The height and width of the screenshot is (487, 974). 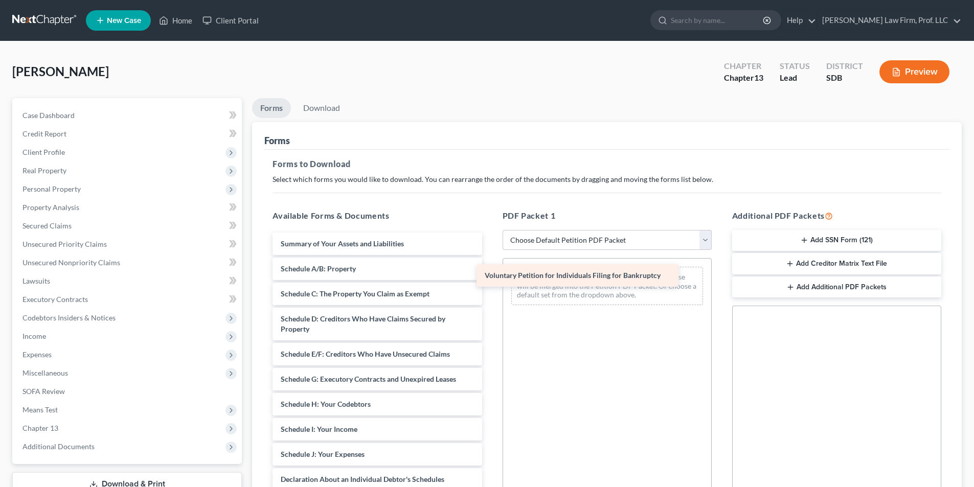 What do you see at coordinates (128, 208) in the screenshot?
I see `a: Property Analysis` at bounding box center [128, 208].